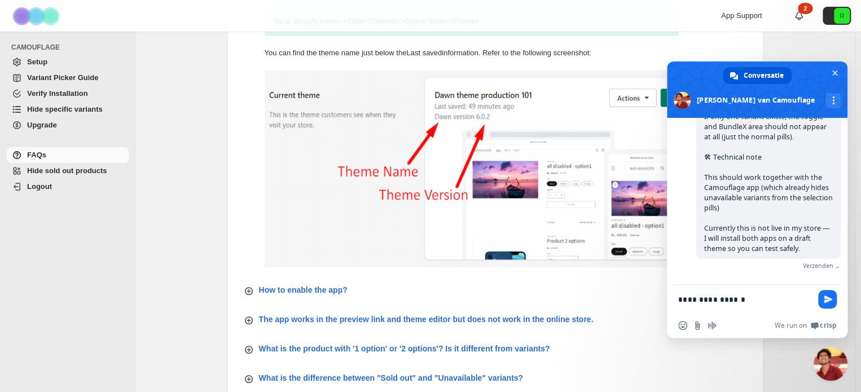 Image resolution: width=861 pixels, height=392 pixels. Describe the element at coordinates (790, 325) in the screenshot. I see `span: We run on` at that location.